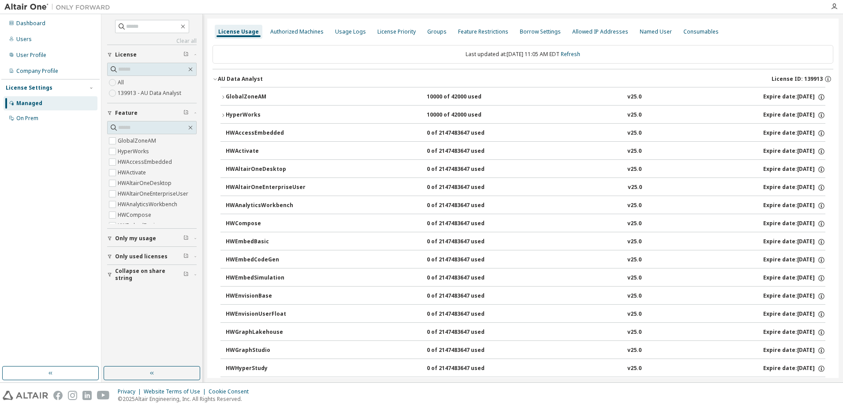 This screenshot has height=408, width=843. I want to click on label: HWCompose, so click(135, 215).